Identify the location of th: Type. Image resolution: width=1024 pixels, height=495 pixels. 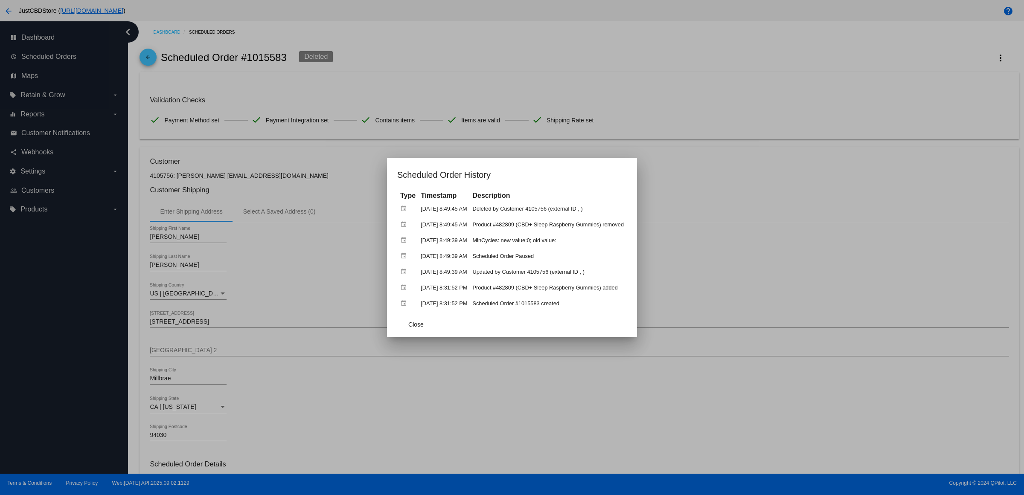
(408, 196).